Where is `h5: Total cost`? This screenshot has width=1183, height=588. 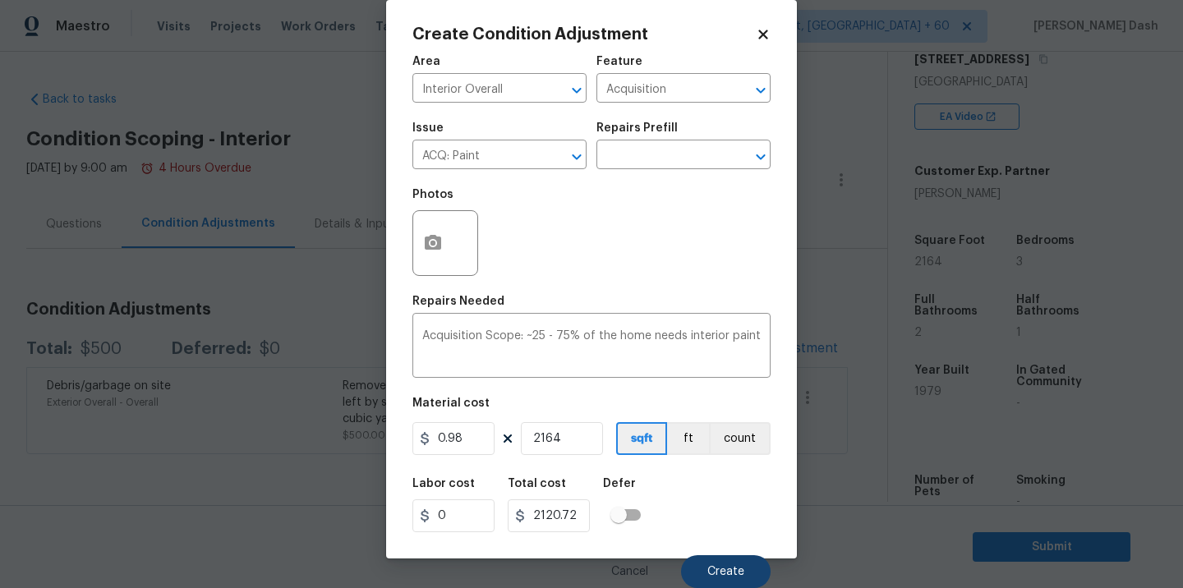 h5: Total cost is located at coordinates (536, 484).